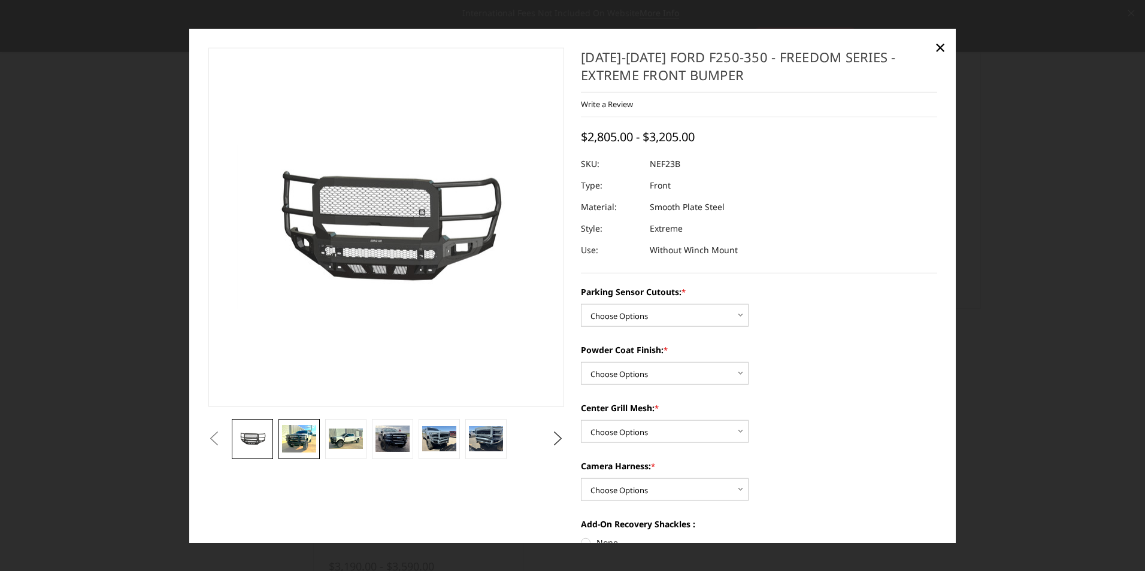 This screenshot has height=571, width=1145. Describe the element at coordinates (666, 229) in the screenshot. I see `dd: Extreme` at that location.